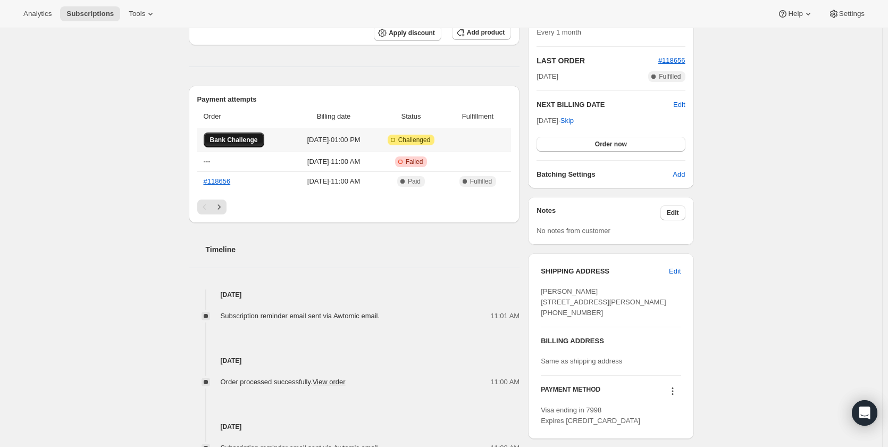 This screenshot has width=888, height=447. What do you see at coordinates (795, 14) in the screenshot?
I see `span: Help` at bounding box center [795, 14].